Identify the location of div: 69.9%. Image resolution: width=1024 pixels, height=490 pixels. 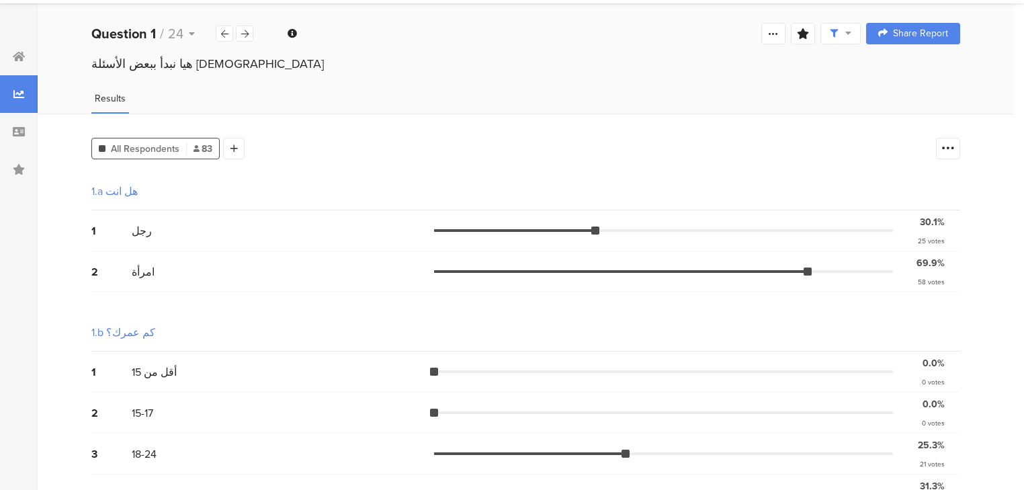
(930, 263).